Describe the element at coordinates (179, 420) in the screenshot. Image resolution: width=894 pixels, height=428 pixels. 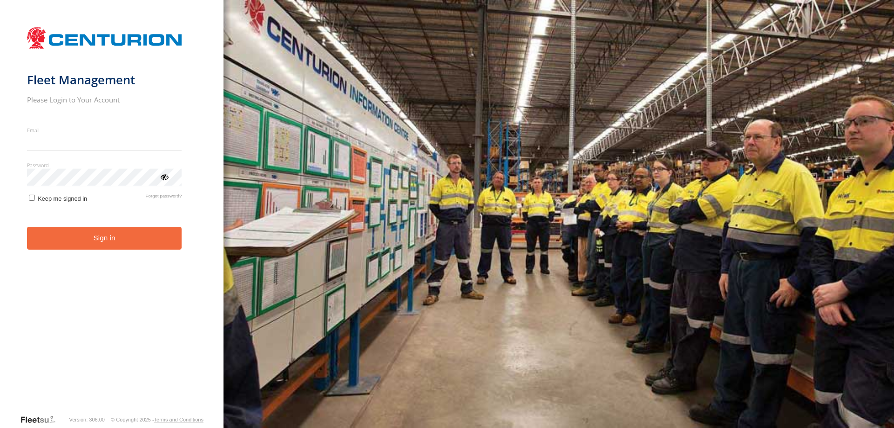
I see `a: Terms and Conditions` at that location.